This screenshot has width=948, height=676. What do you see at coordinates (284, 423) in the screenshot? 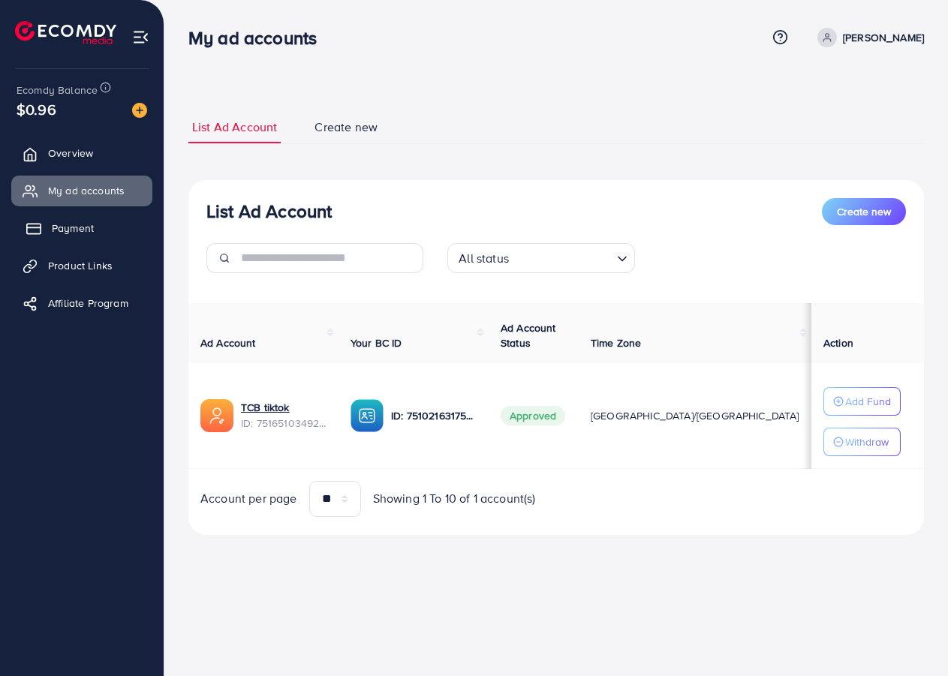
I see `span: ID: 7516510349290700801` at bounding box center [284, 423].